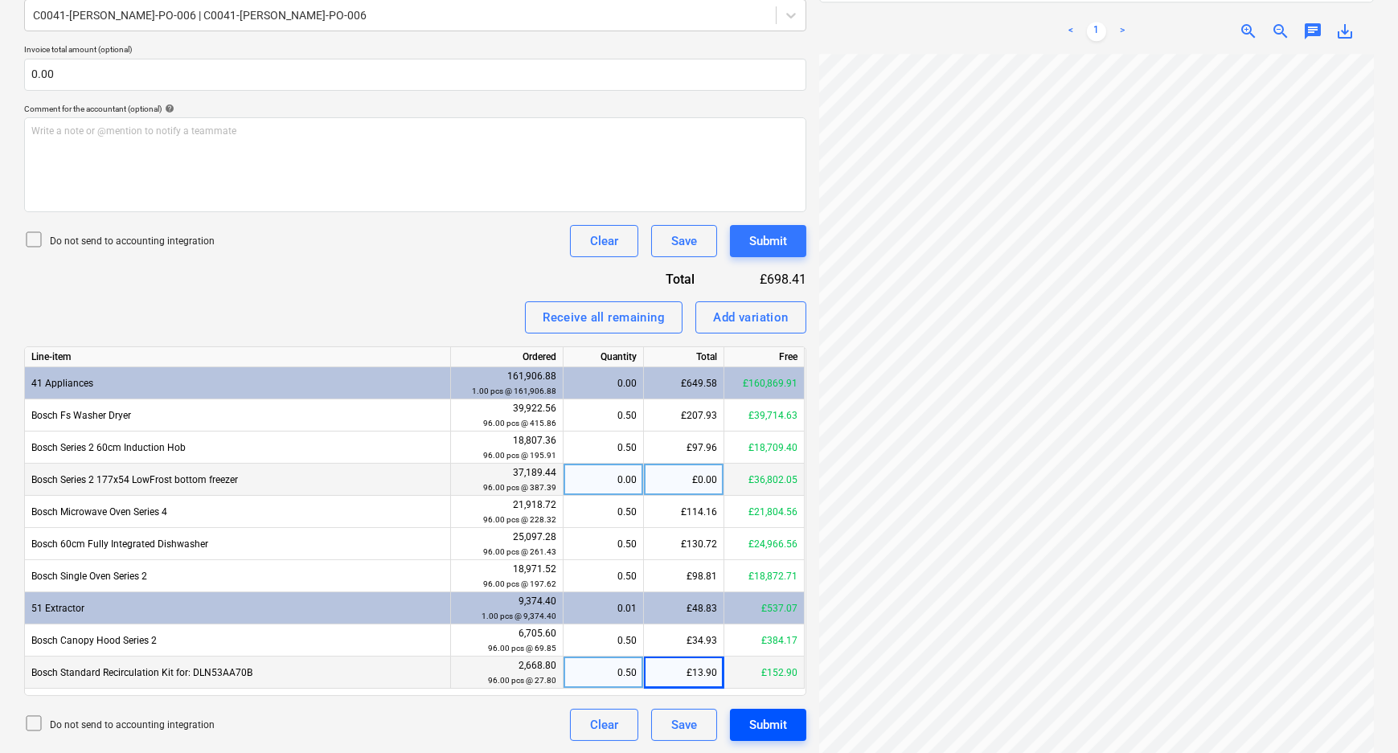  What do you see at coordinates (604, 357) in the screenshot?
I see `div: Quantity` at bounding box center [604, 357].